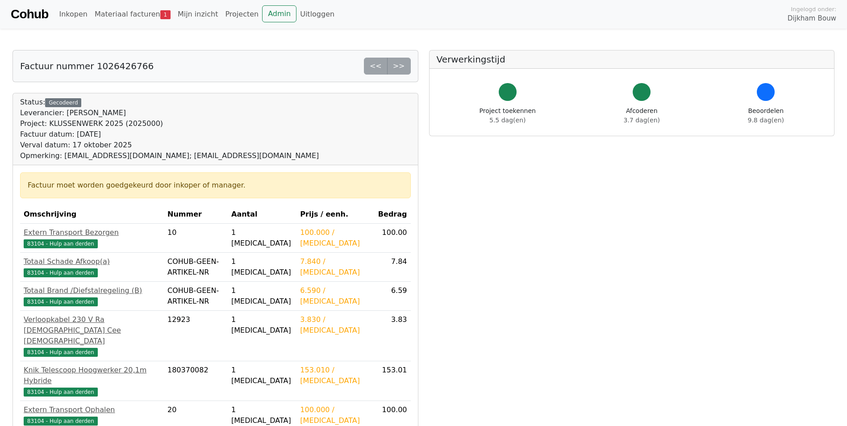 The image size is (847, 426). What do you see at coordinates (92, 267) in the screenshot?
I see `a: Totaal Schade Afkoop(a)83104 - Hulp aan derden` at bounding box center [92, 267].